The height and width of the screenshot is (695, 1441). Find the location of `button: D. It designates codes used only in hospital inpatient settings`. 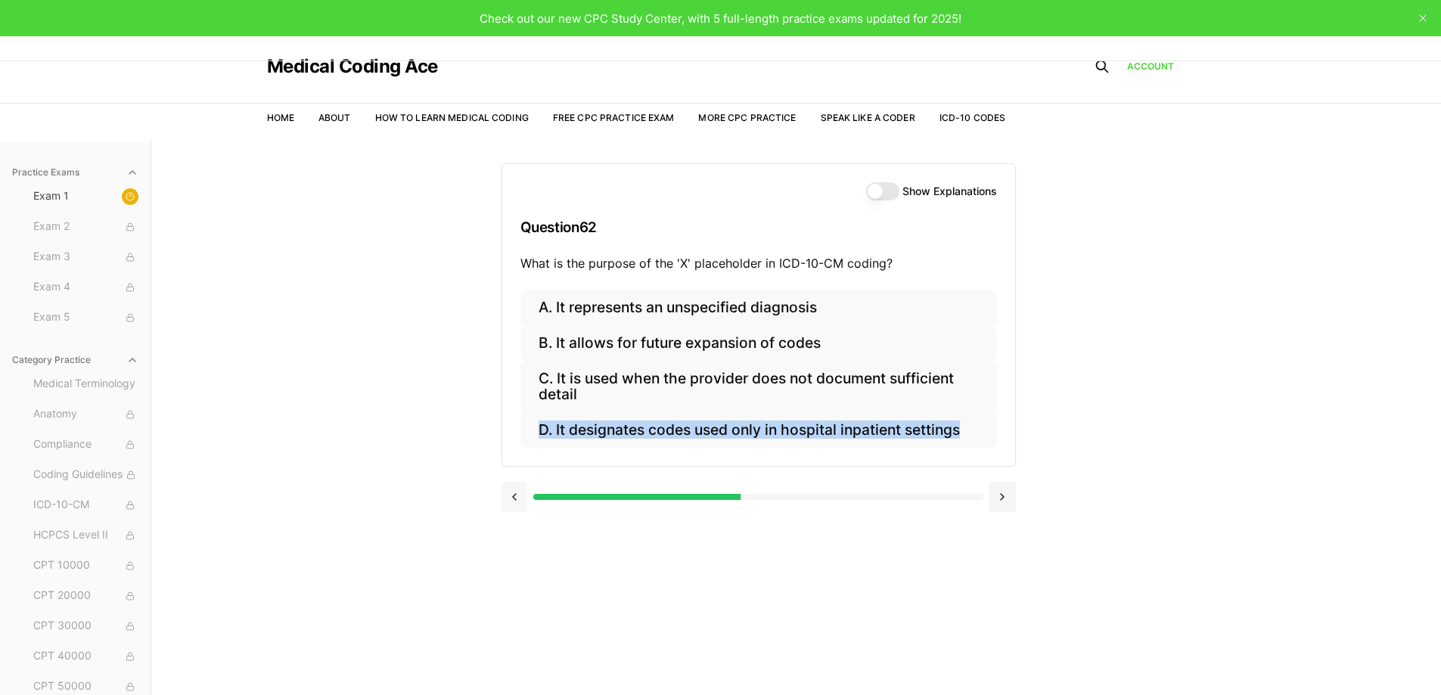

button: D. It designates codes used only in hospital inpatient settings is located at coordinates (759, 430).